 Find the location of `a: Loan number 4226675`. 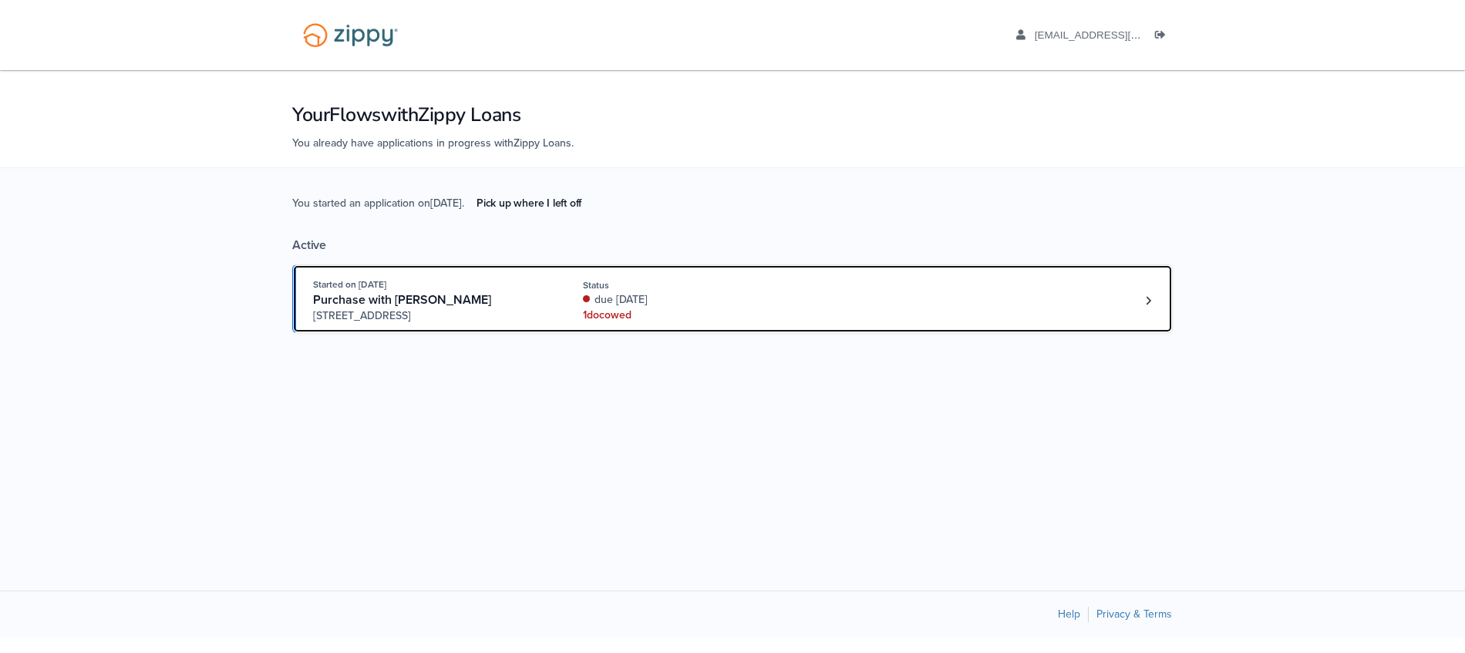

a: Loan number 4226675 is located at coordinates (1148, 301).